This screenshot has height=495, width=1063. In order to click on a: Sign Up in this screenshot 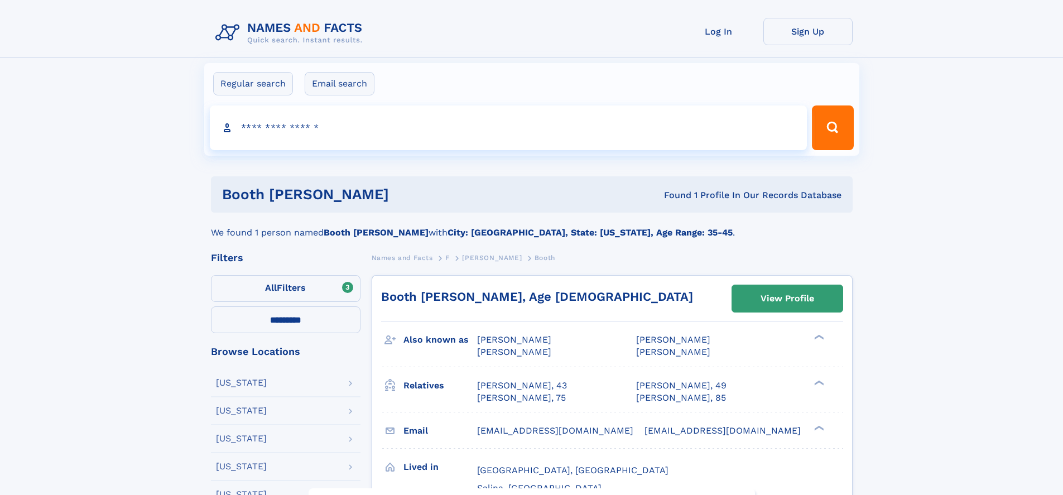, I will do `click(808, 31)`.